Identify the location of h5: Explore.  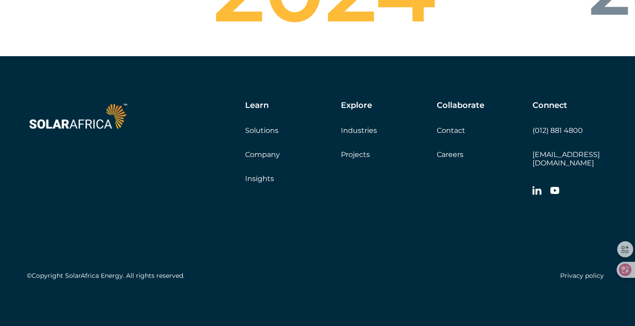
(356, 106).